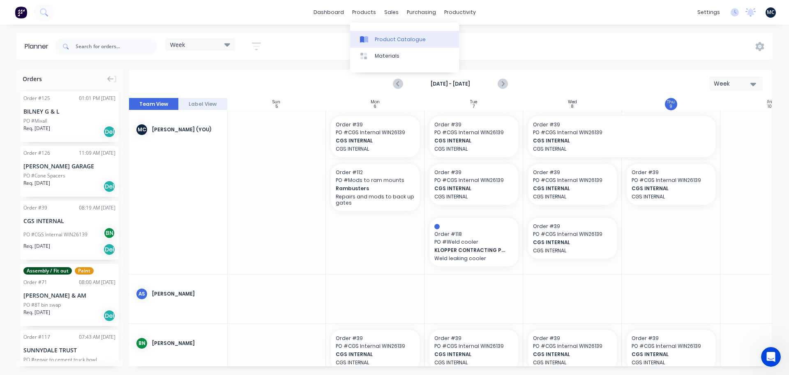  Describe the element at coordinates (421, 12) in the screenshot. I see `div: purchasing` at that location.